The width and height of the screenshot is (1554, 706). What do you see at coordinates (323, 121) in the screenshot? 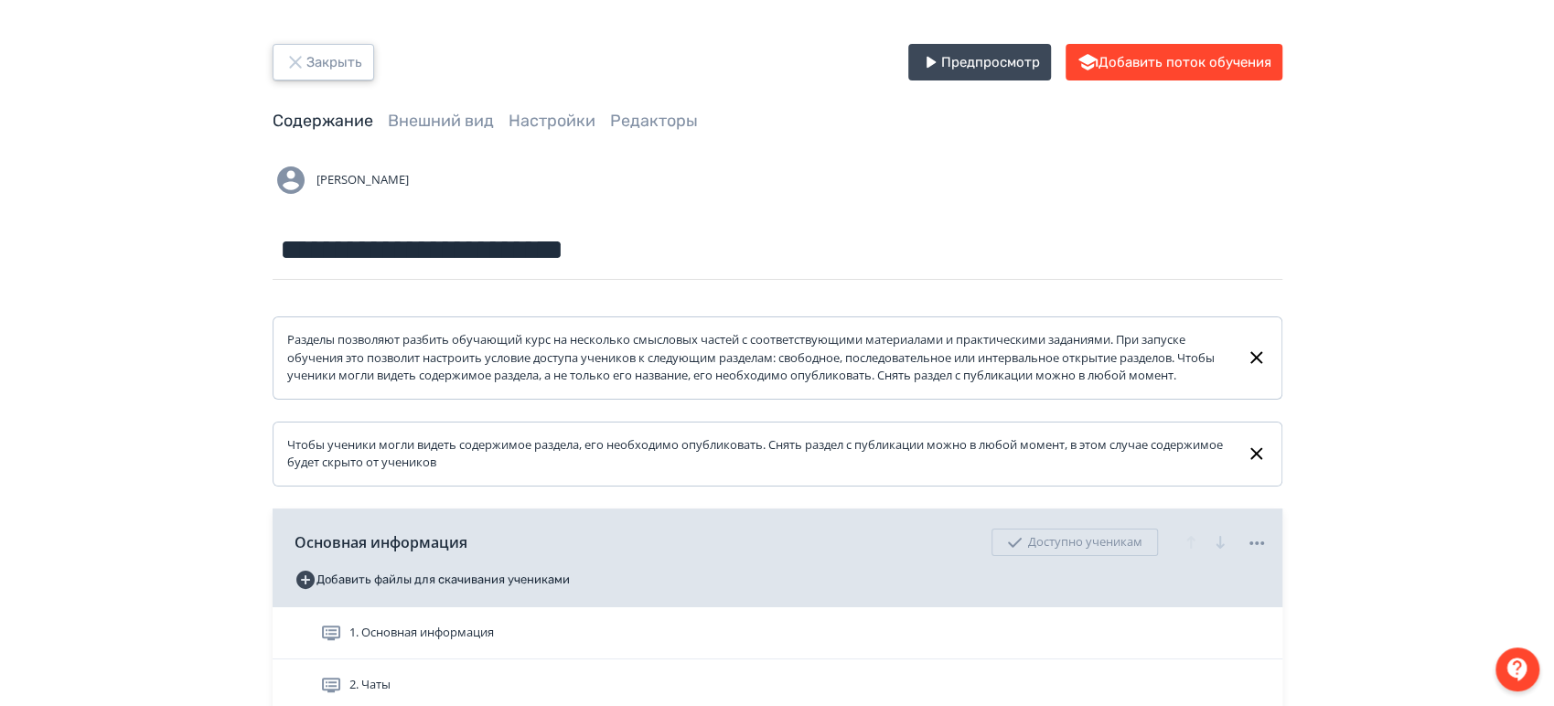
I see `a: Содержание` at bounding box center [323, 121].